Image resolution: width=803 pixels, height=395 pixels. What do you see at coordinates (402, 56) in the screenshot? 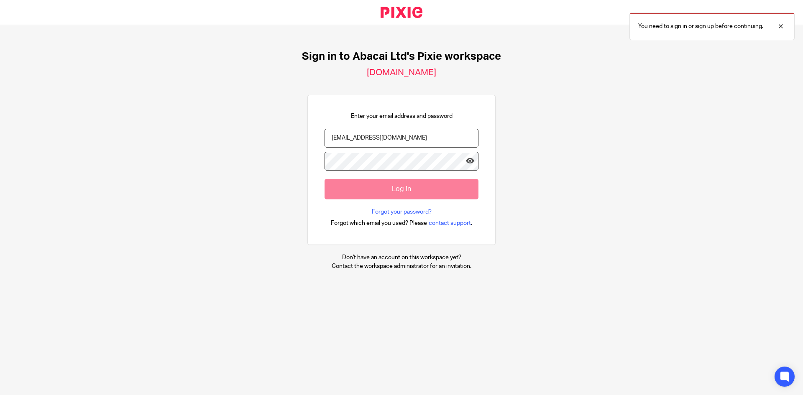
I see `h1: Sign in to Abacai Ltd's Pixie workspace` at bounding box center [402, 56].